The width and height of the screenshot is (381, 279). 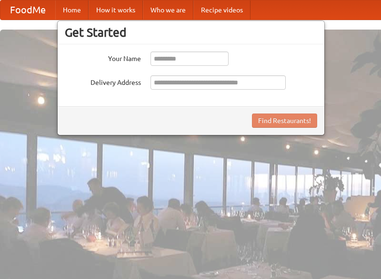 What do you see at coordinates (116, 10) in the screenshot?
I see `a: How it works` at bounding box center [116, 10].